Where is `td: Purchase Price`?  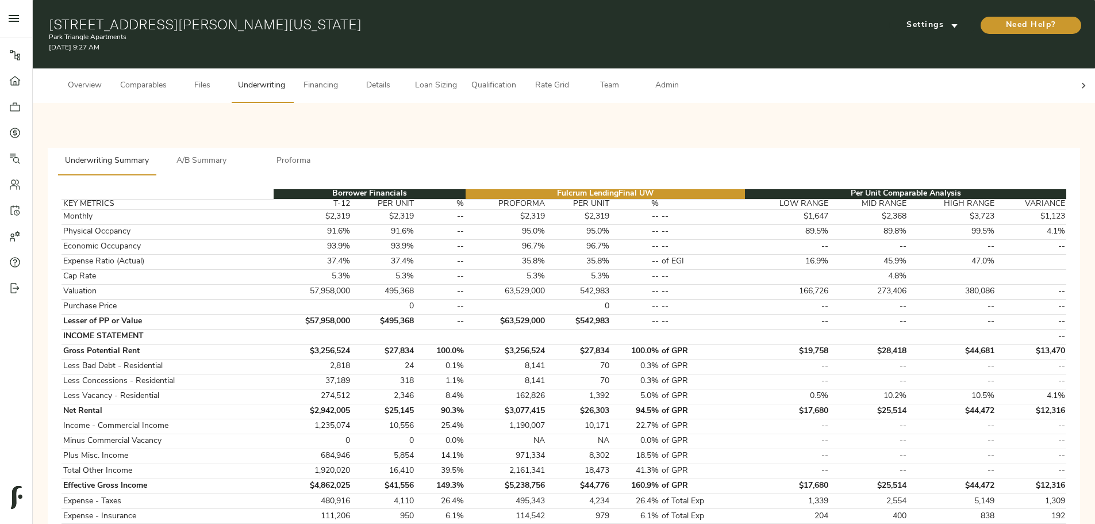 td: Purchase Price is located at coordinates (167, 306).